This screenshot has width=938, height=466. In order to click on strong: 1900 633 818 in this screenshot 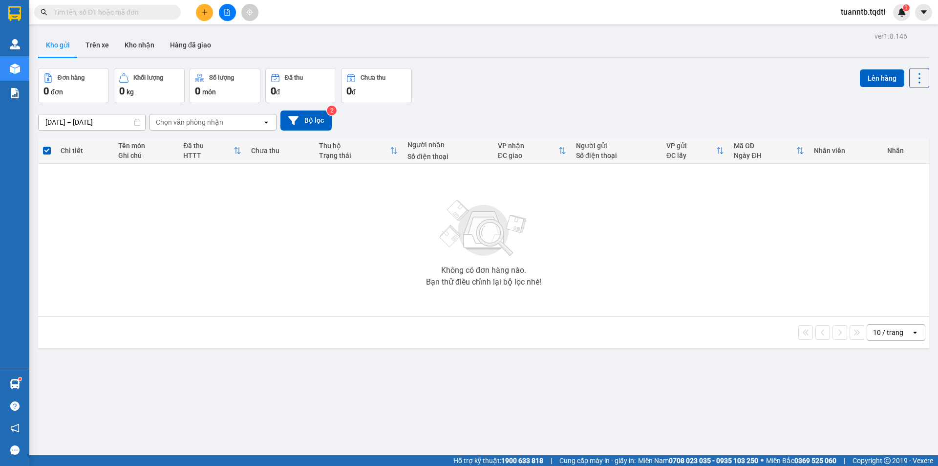, I will do `click(523, 460)`.